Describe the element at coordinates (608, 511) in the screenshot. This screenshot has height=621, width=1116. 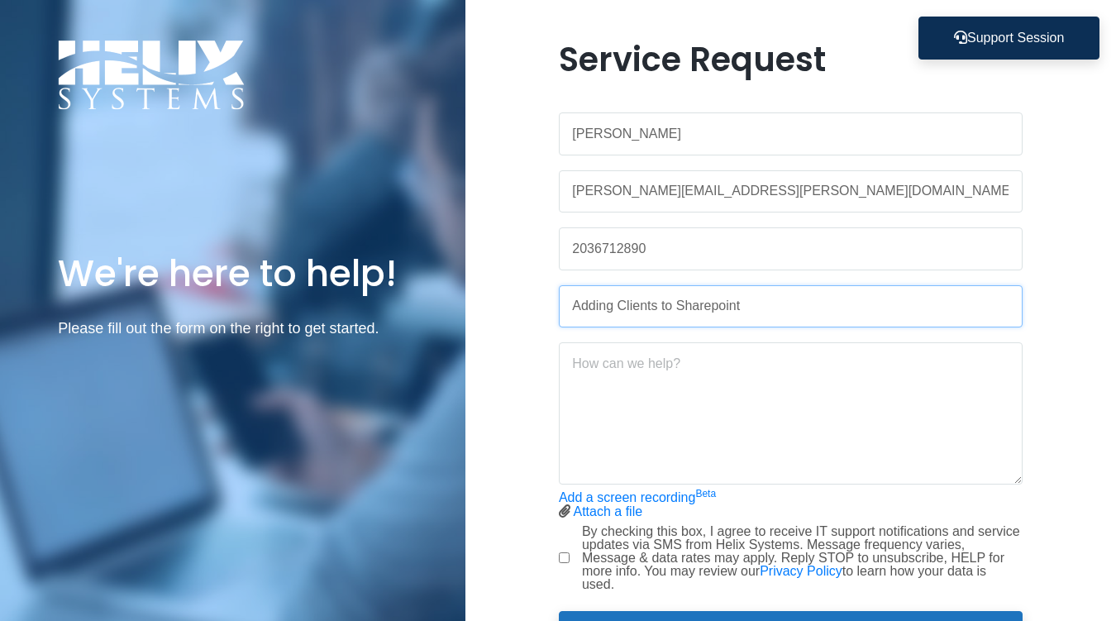
I see `a: Attach a file` at that location.